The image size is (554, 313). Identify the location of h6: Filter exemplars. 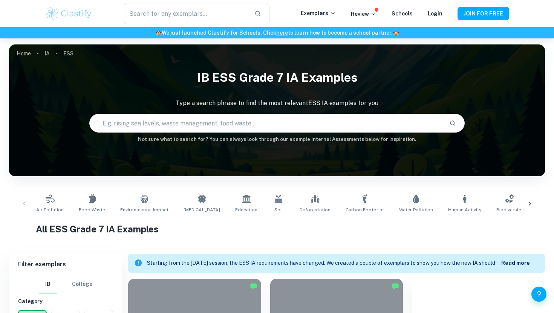
(66, 265).